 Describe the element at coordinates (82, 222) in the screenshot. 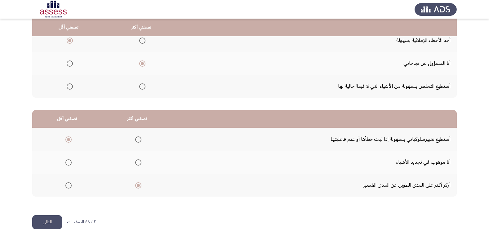

I see `p: ٢ / ٤٨ الصفحات` at that location.